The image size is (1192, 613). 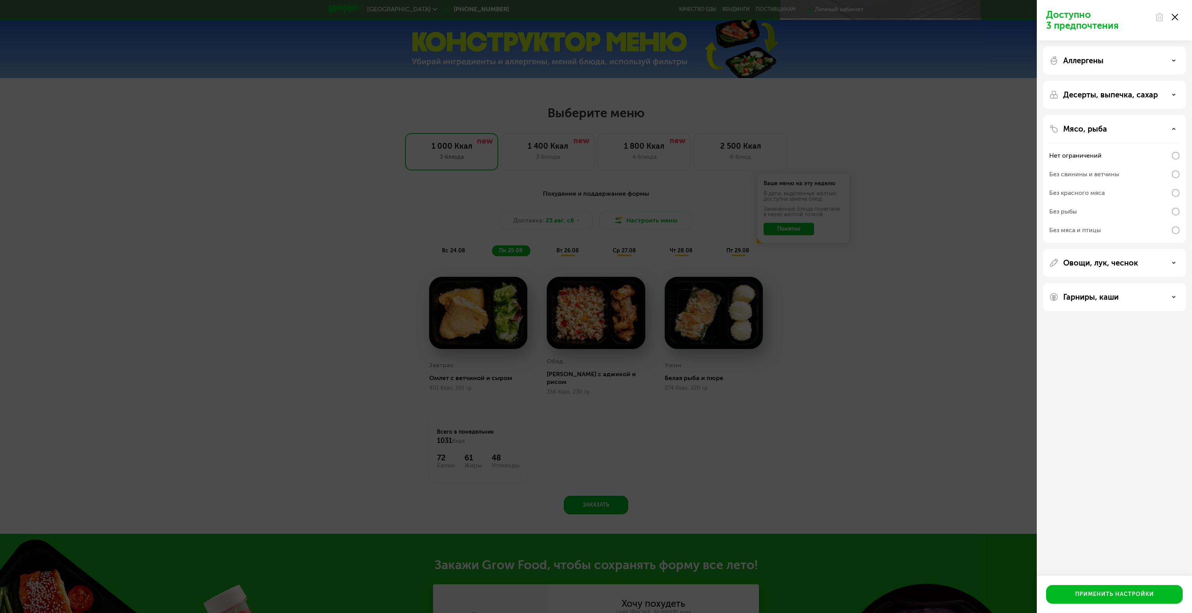 I want to click on div: Без мяса и птицы, so click(x=1075, y=230).